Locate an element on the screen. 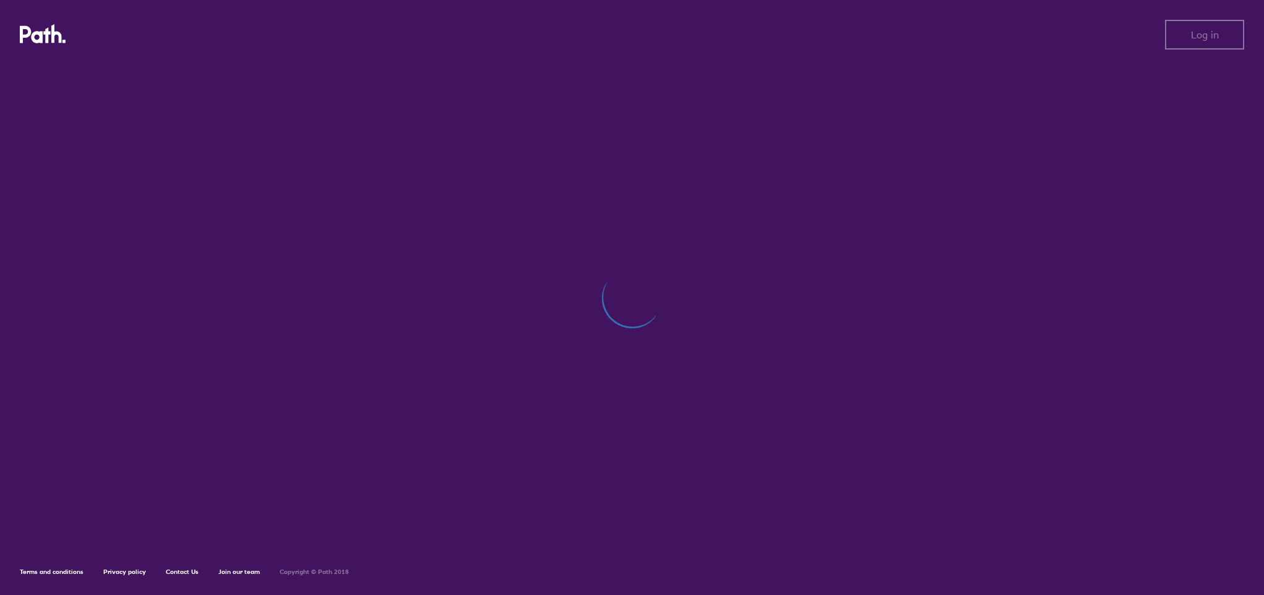 The width and height of the screenshot is (1264, 595). button: Log in is located at coordinates (1205, 35).